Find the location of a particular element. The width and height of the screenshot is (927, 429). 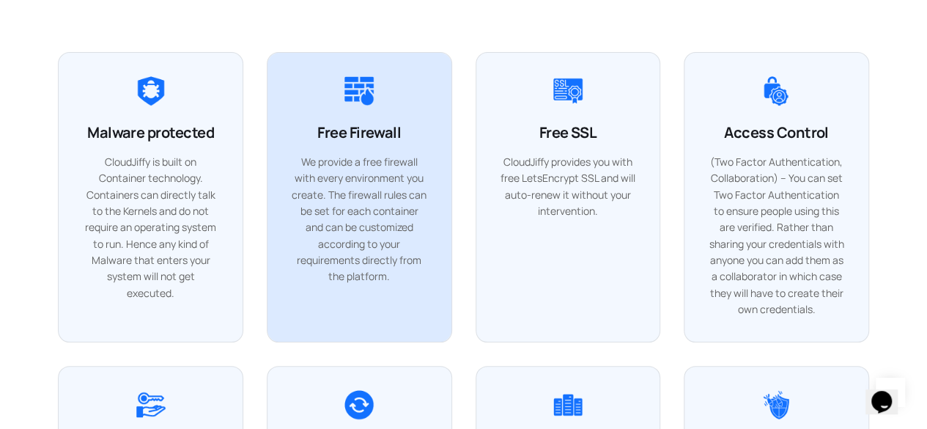

img: Back up is located at coordinates (359, 404).